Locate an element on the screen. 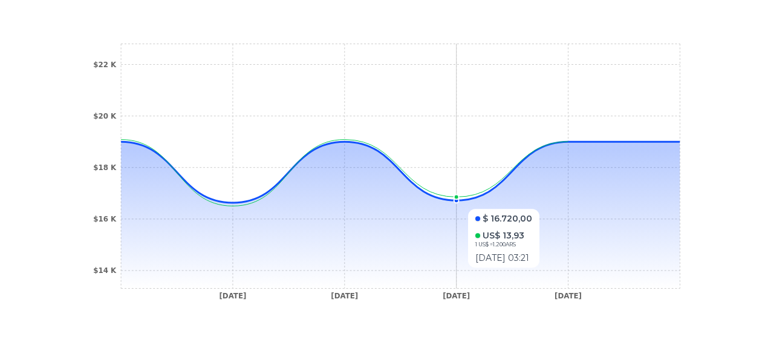 The width and height of the screenshot is (765, 345). tspan: $22 K is located at coordinates (105, 65).